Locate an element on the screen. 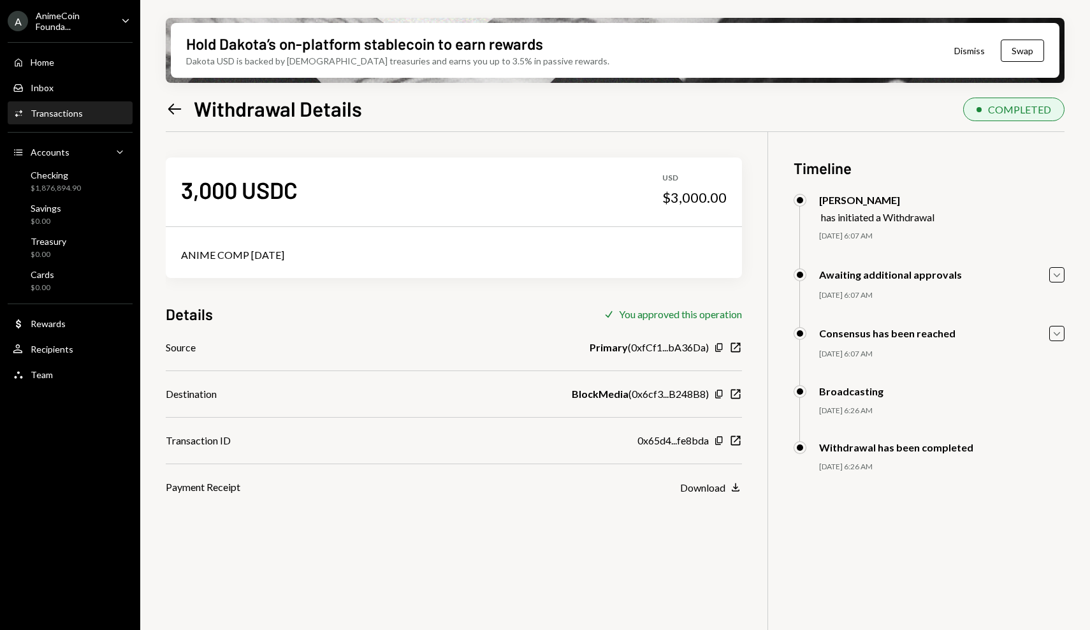 Image resolution: width=1090 pixels, height=630 pixels. div: Hold Dakota’s on-platform stablecoin to earn rewards is located at coordinates (365, 43).